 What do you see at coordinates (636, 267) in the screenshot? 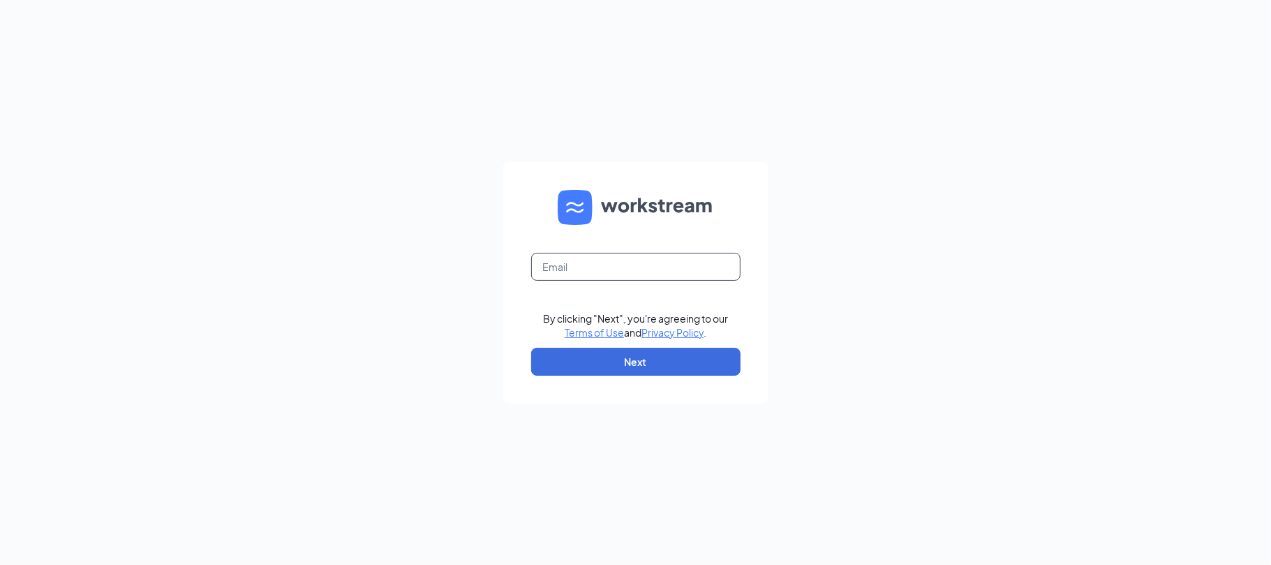
I see `input: Email` at bounding box center [636, 267].